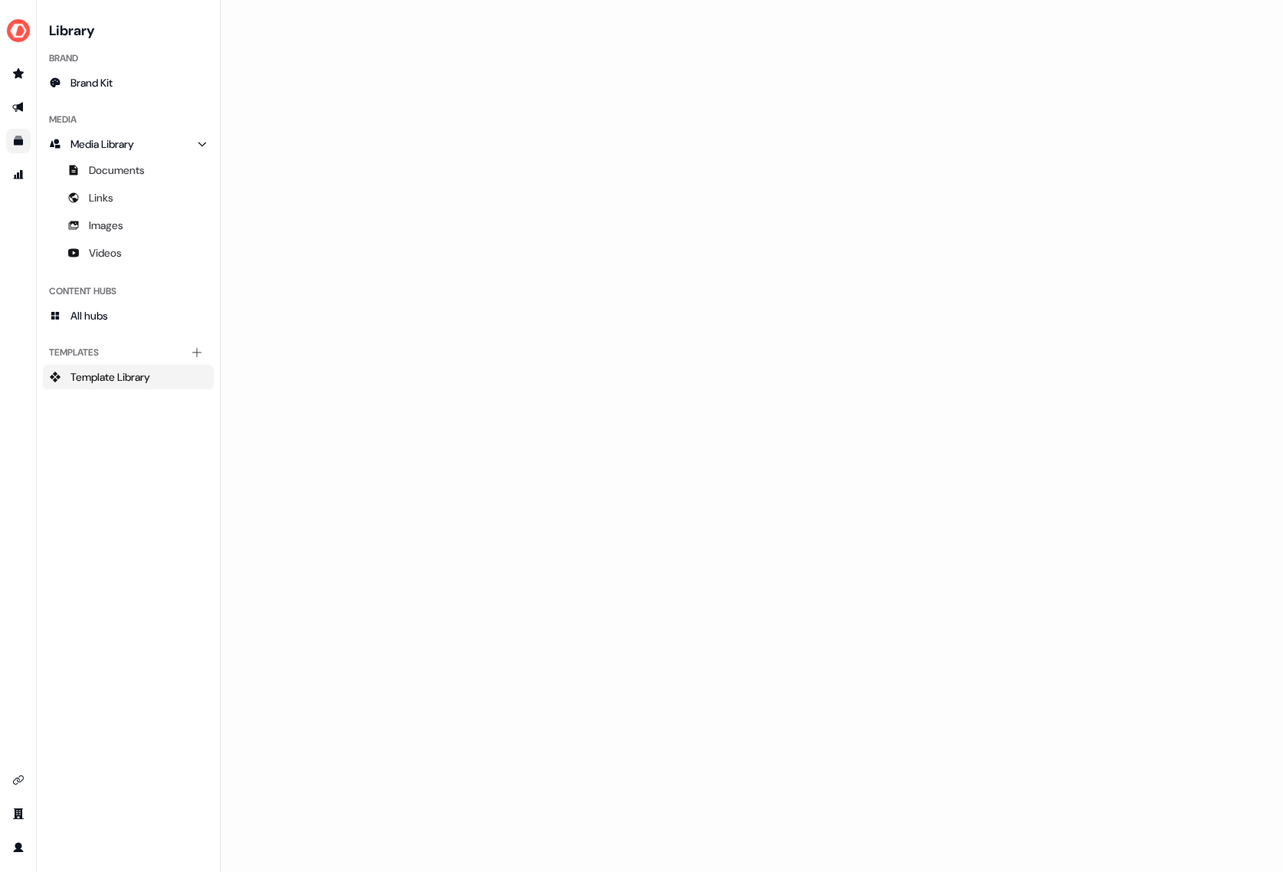 This screenshot has height=872, width=1283. What do you see at coordinates (18, 847) in the screenshot?
I see `a: Go to profile` at bounding box center [18, 847].